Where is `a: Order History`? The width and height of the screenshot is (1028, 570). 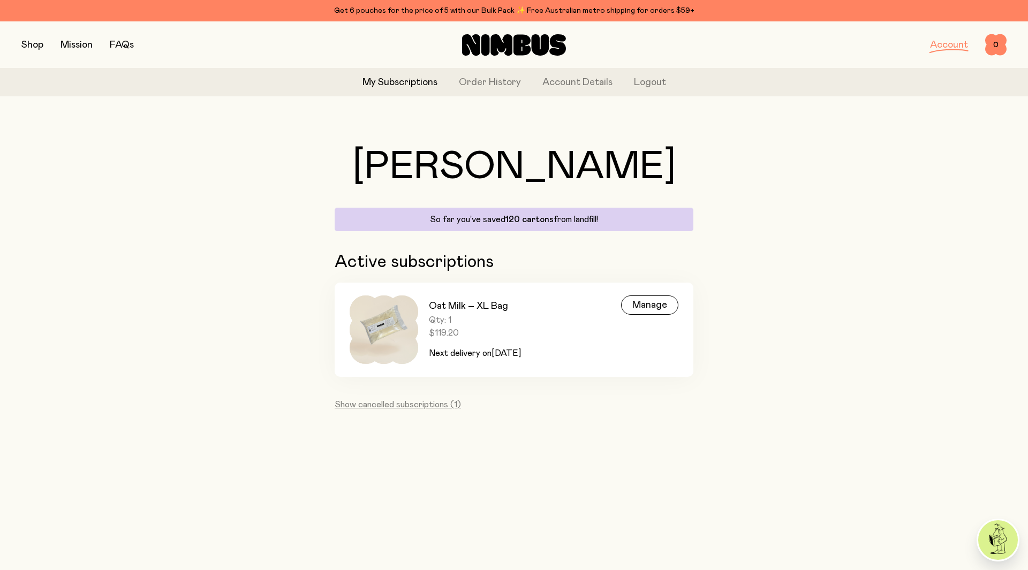
a: Order History is located at coordinates (490, 82).